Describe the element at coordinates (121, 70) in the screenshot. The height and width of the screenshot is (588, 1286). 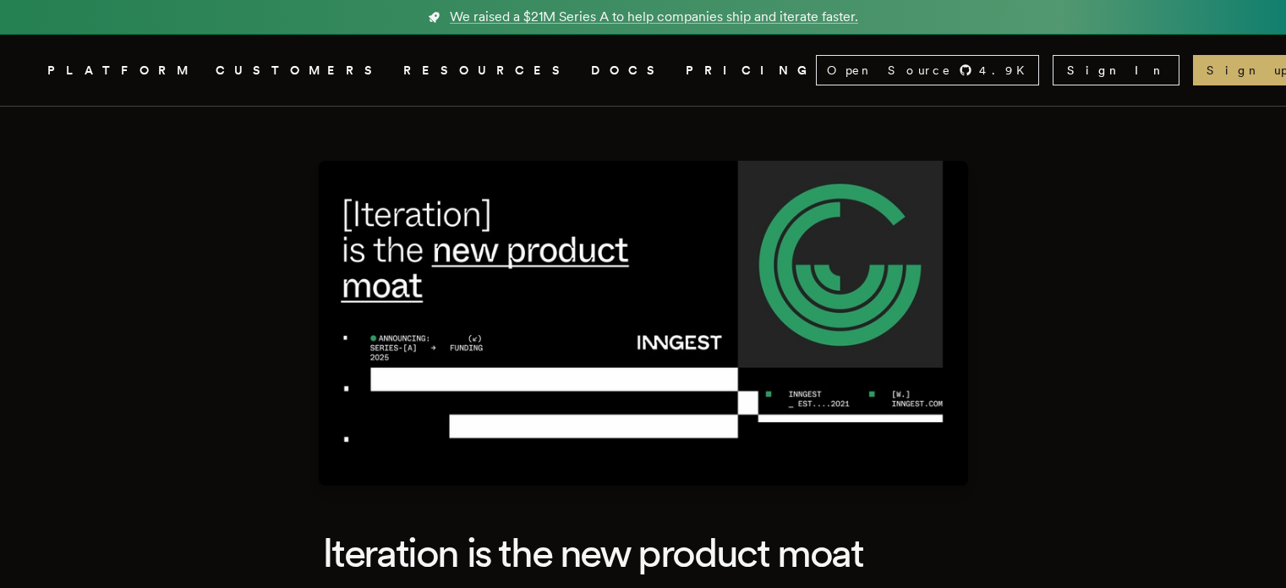
I see `button: PLATFORM` at that location.